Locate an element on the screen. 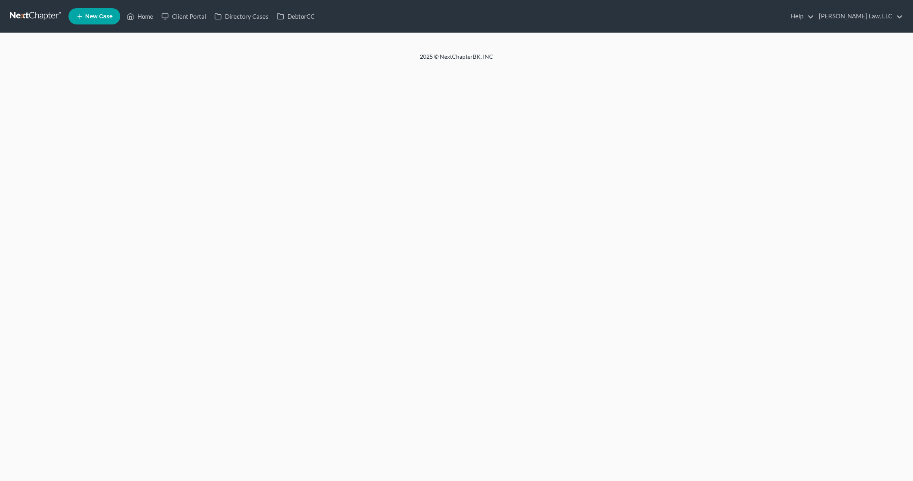 This screenshot has height=481, width=913. a: Client Portal is located at coordinates (184, 16).